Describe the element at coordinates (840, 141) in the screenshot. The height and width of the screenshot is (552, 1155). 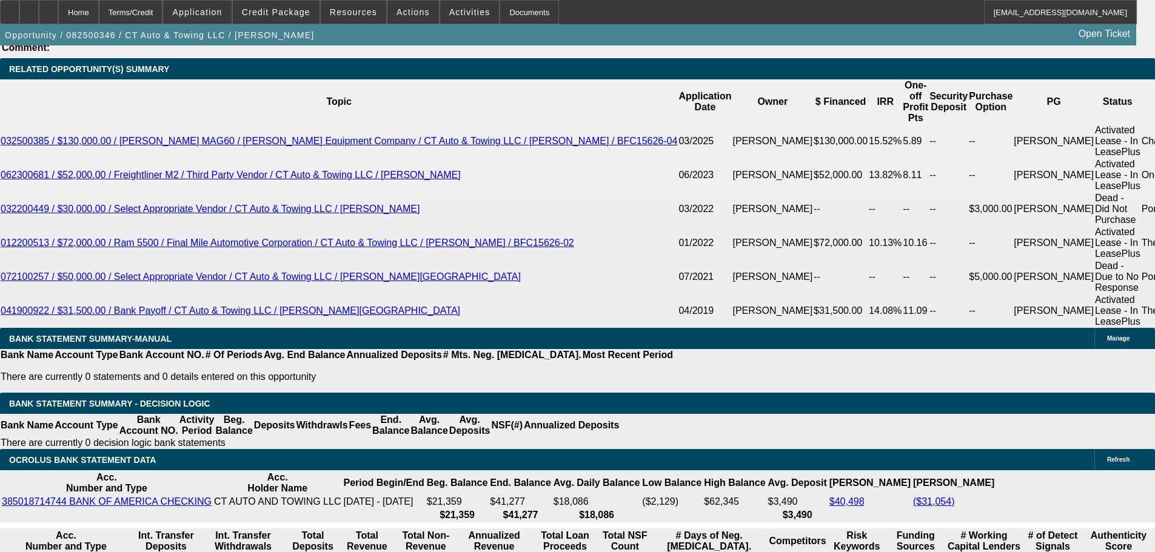
I see `td: $130,000.00` at that location.